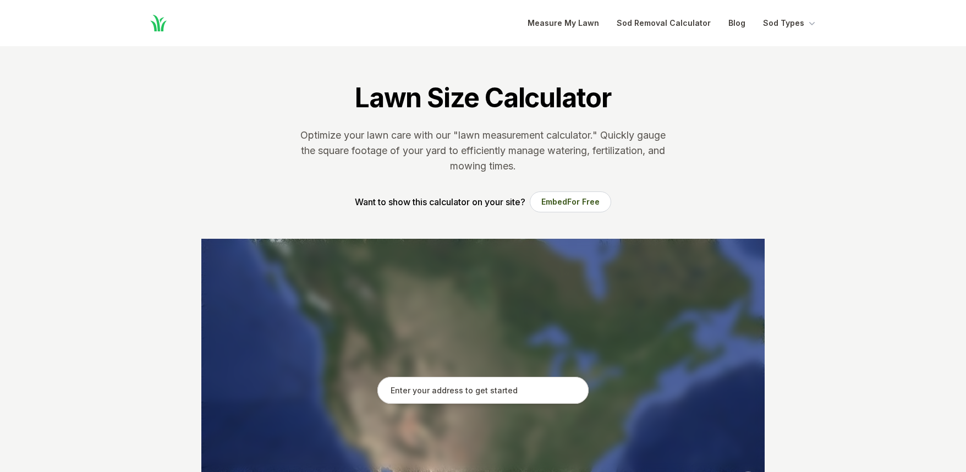  I want to click on p: Want to show this calculator on your site?, so click(440, 202).